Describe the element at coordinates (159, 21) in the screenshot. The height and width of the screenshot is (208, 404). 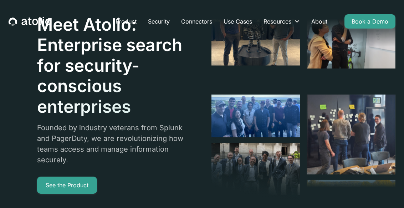
I see `a: Security` at that location.